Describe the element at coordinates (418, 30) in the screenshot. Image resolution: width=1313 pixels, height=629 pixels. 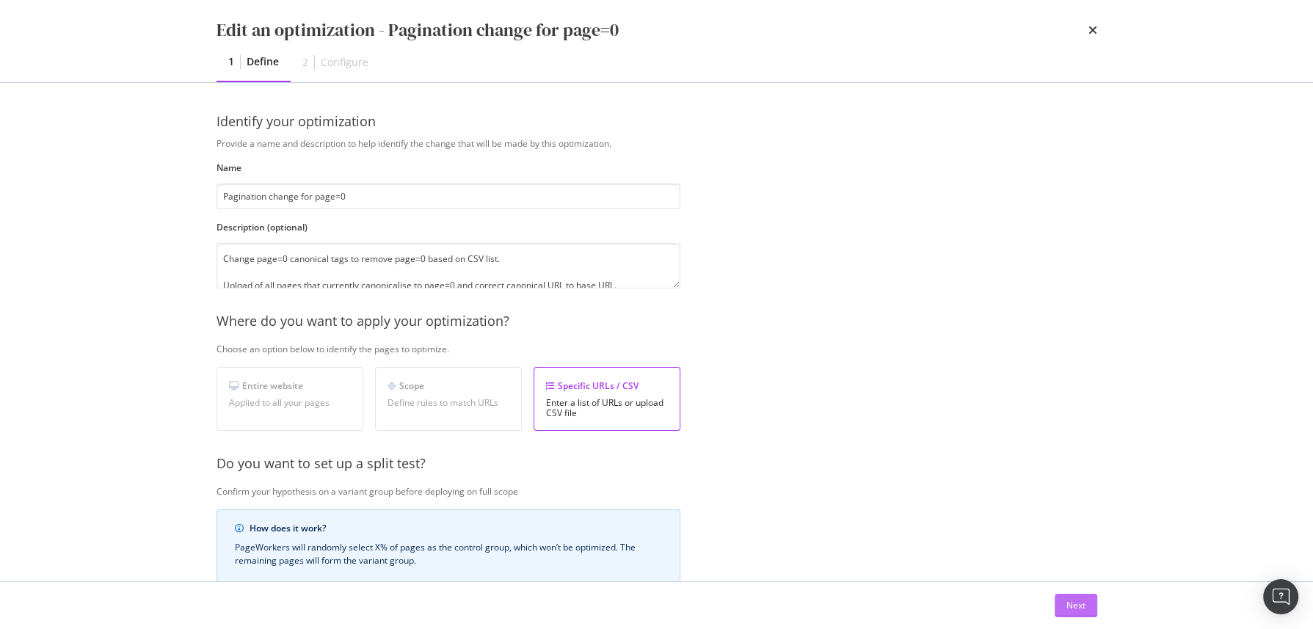
I see `div: Edit an optimization - Pagination change for page=0` at that location.